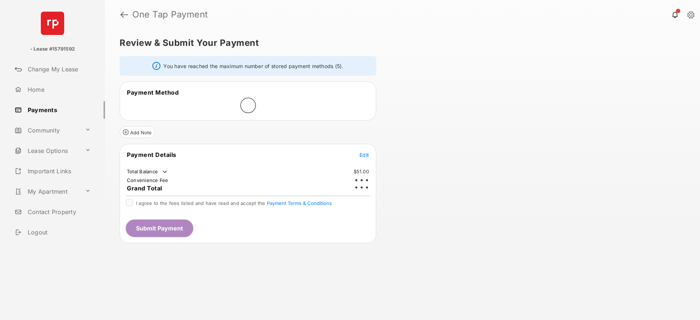 The height and width of the screenshot is (320, 700). Describe the element at coordinates (52, 171) in the screenshot. I see `a: Important Links` at that location.